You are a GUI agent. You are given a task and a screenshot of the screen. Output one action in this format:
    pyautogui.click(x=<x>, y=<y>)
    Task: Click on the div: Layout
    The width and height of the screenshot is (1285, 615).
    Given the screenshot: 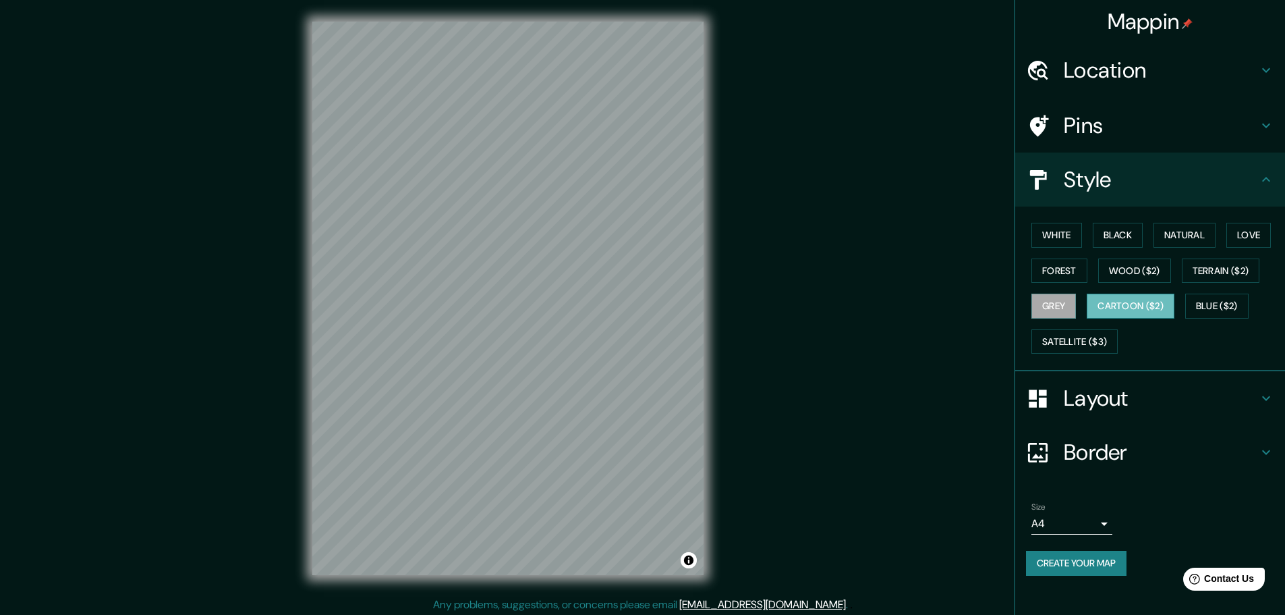 What is the action you would take?
    pyautogui.click(x=1151, y=398)
    